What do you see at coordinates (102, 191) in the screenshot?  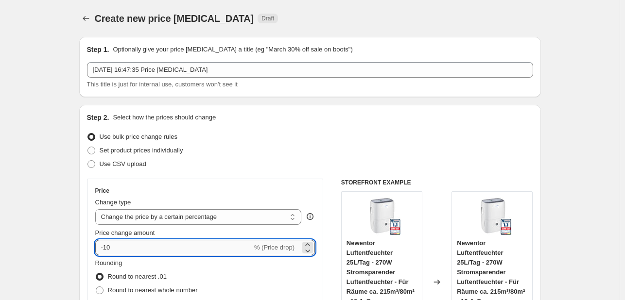 I see `h3: Price` at bounding box center [102, 191].